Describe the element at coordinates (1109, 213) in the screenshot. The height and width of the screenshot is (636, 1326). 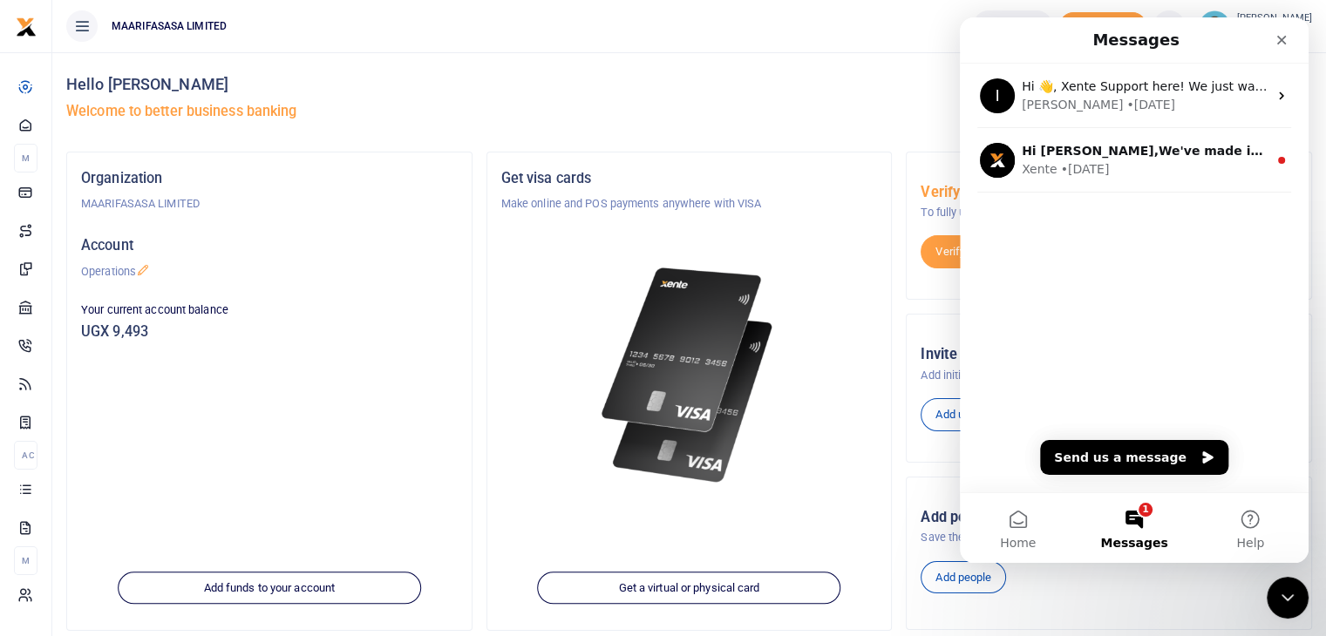
I see `p: To fully use Xente, you must verify your organization` at that location.